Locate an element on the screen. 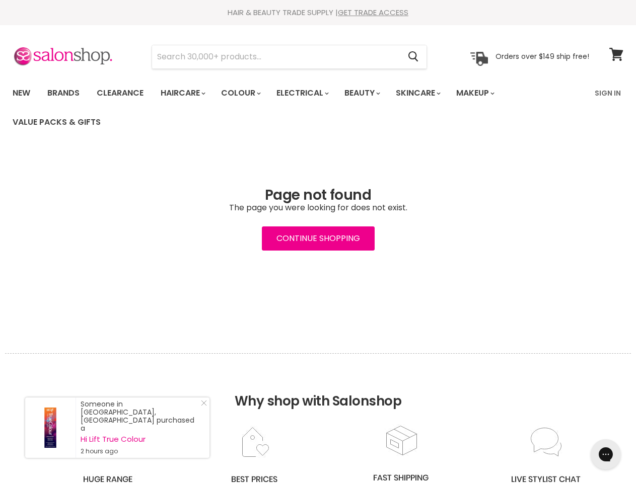  small: 2 hours ago is located at coordinates (140, 452).